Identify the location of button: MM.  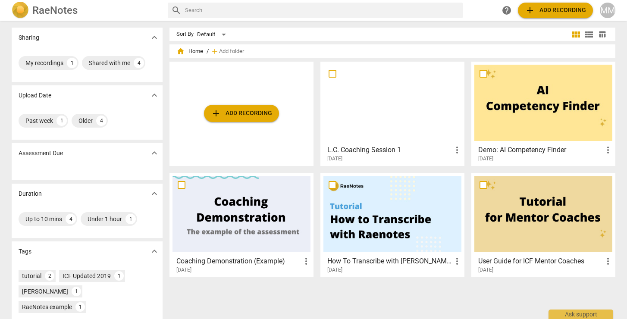
(607, 10).